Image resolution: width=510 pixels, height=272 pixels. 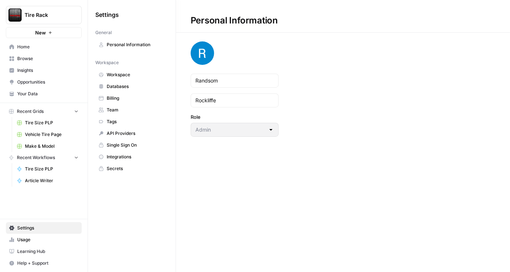 What do you see at coordinates (136, 145) in the screenshot?
I see `span: Single Sign On` at bounding box center [136, 145].